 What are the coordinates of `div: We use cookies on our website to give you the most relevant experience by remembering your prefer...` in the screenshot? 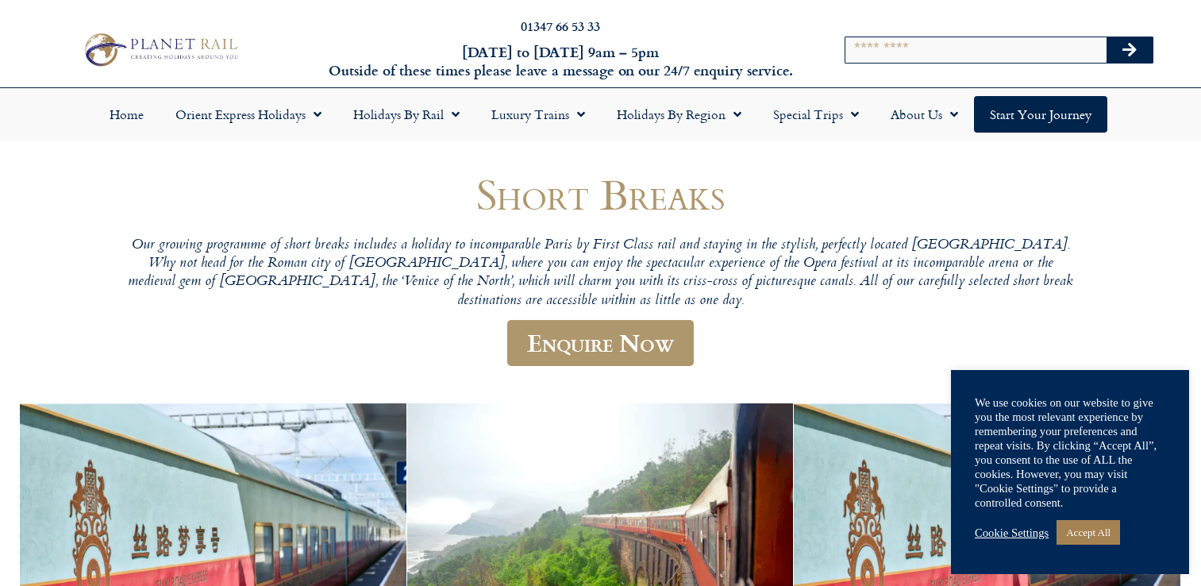 It's located at (1070, 452).